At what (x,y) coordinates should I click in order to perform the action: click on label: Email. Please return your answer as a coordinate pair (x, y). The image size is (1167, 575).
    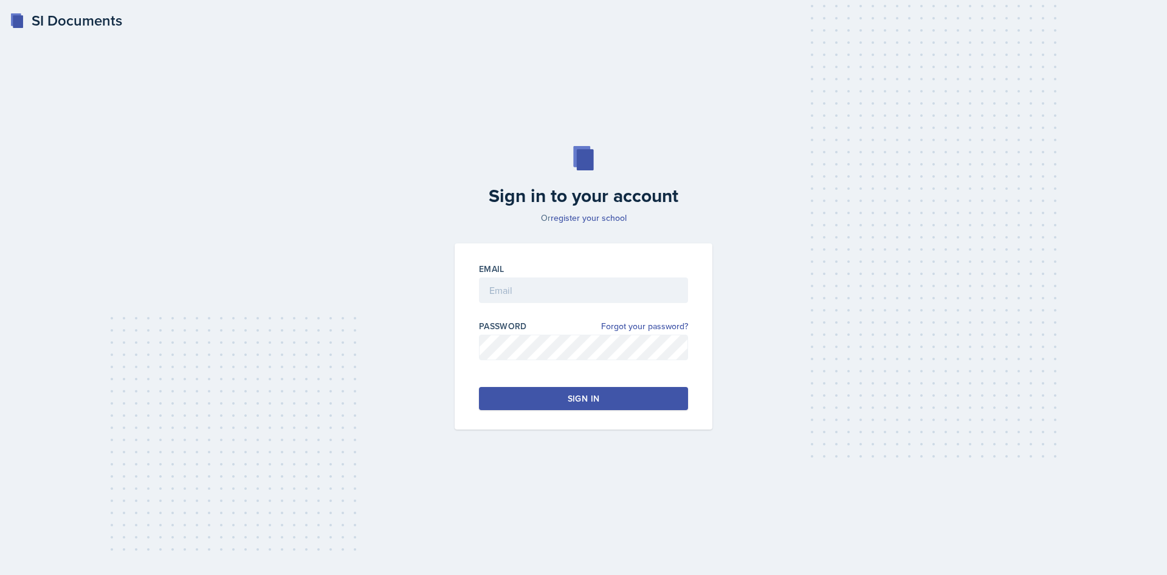
    Looking at the image, I should click on (492, 269).